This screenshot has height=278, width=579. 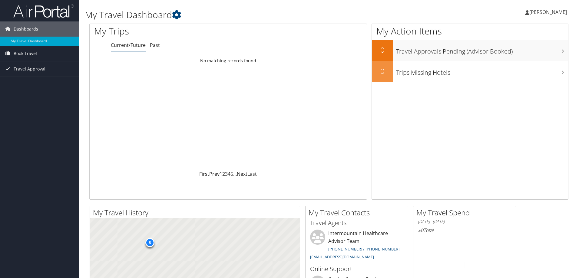 I want to click on h3: Online Support, so click(x=357, y=269).